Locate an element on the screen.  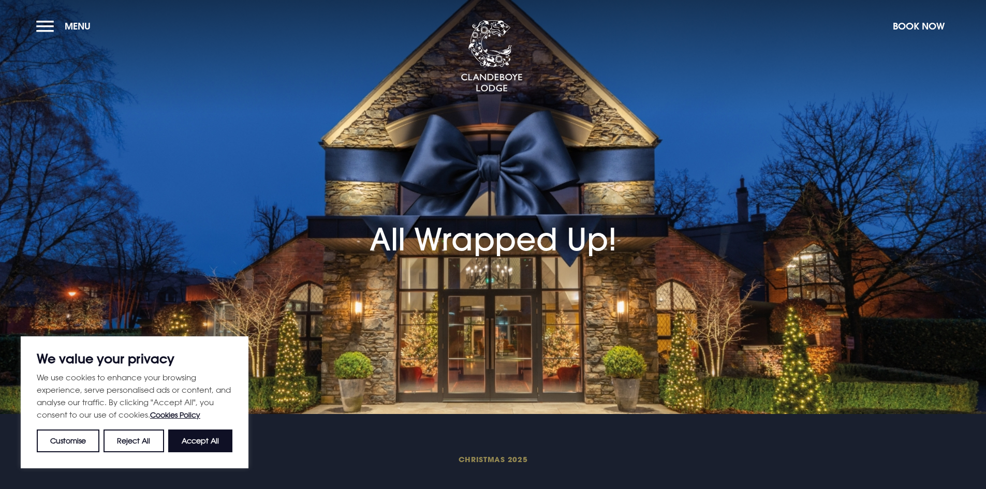
button: Reject All is located at coordinates (134, 441).